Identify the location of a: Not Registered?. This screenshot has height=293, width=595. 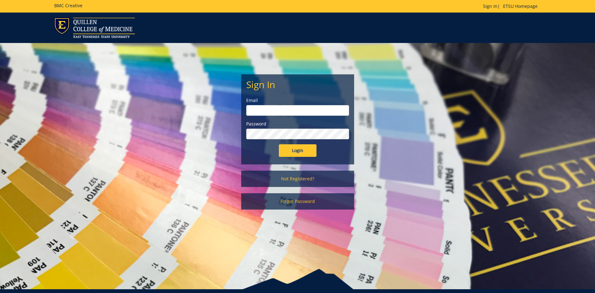
(298, 179).